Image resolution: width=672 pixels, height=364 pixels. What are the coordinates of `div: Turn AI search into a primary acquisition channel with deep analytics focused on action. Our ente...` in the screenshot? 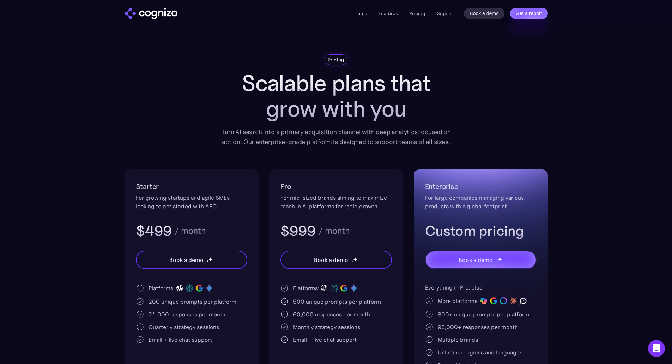 It's located at (336, 137).